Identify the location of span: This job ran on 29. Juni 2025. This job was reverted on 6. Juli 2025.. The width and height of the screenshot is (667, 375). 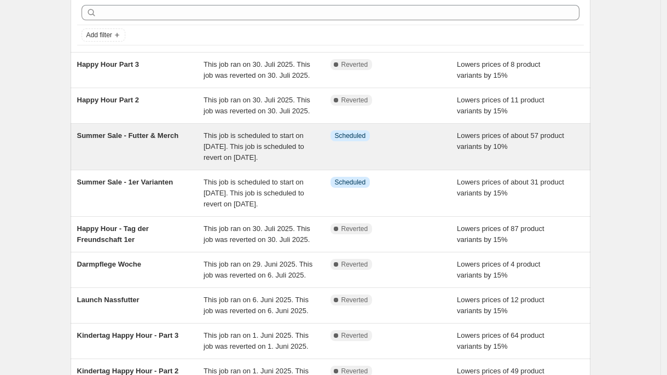
(258, 269).